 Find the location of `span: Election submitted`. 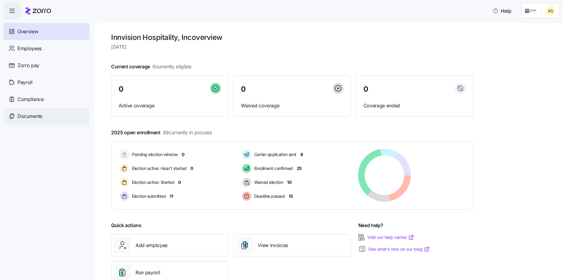

span: Election submitted is located at coordinates (148, 196).